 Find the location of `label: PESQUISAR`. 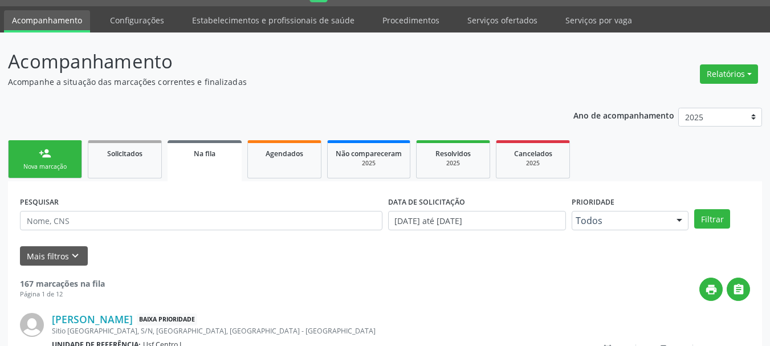

label: PESQUISAR is located at coordinates (39, 202).